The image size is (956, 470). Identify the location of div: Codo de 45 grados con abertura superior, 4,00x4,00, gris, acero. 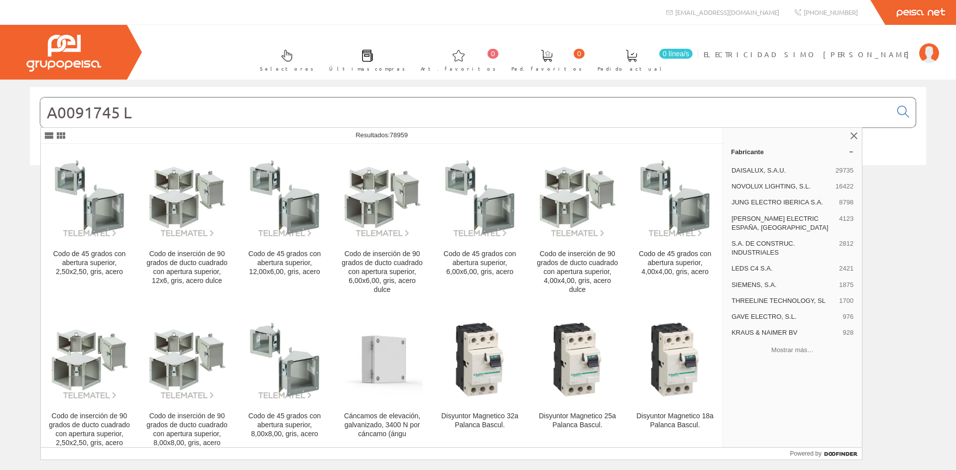
(675, 263).